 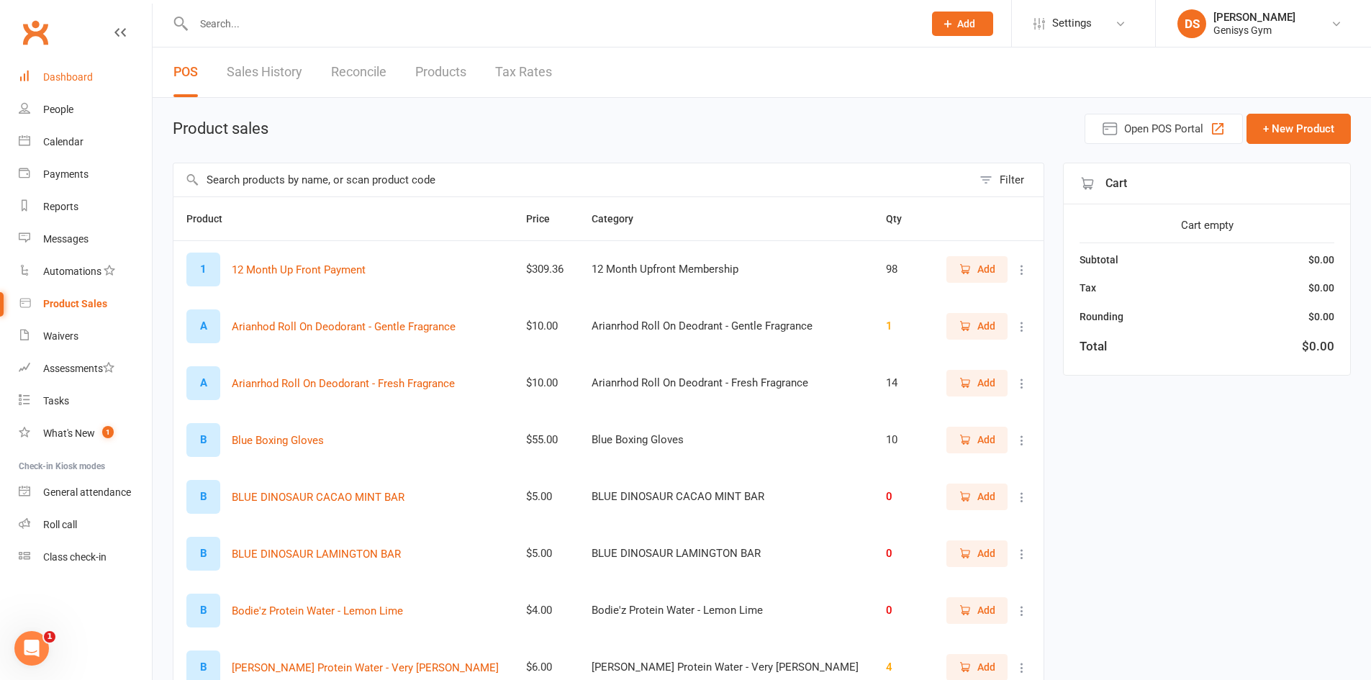 What do you see at coordinates (1192, 24) in the screenshot?
I see `div: DS` at bounding box center [1192, 24].